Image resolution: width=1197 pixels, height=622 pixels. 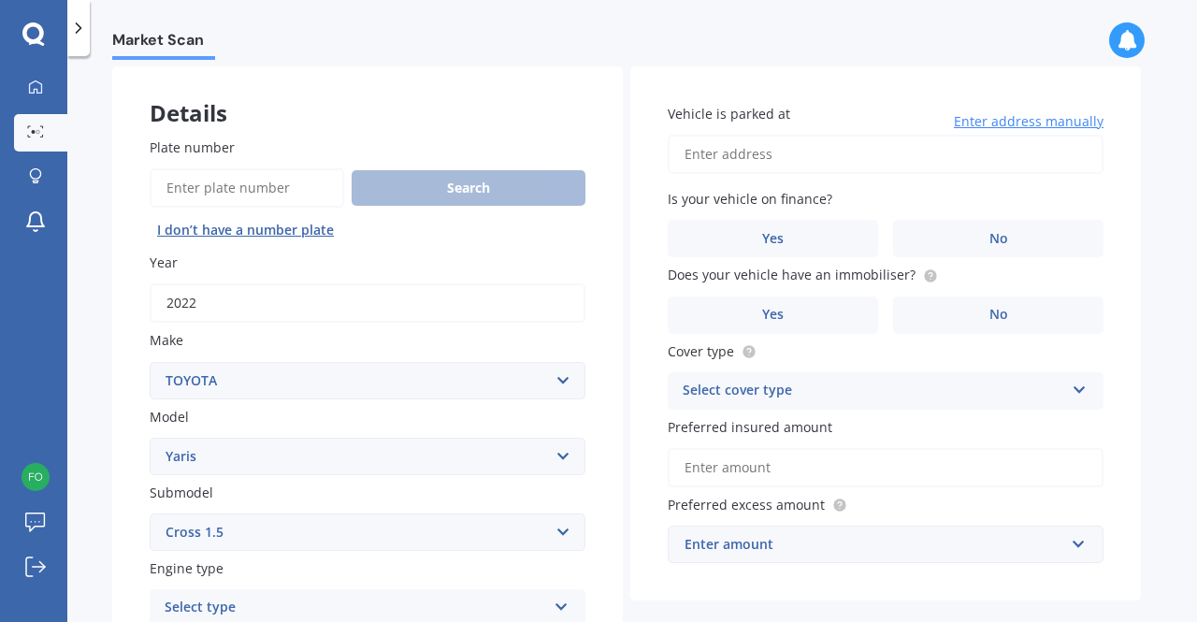 What do you see at coordinates (367, 303) in the screenshot?
I see `input: YYYY` at bounding box center [367, 303].